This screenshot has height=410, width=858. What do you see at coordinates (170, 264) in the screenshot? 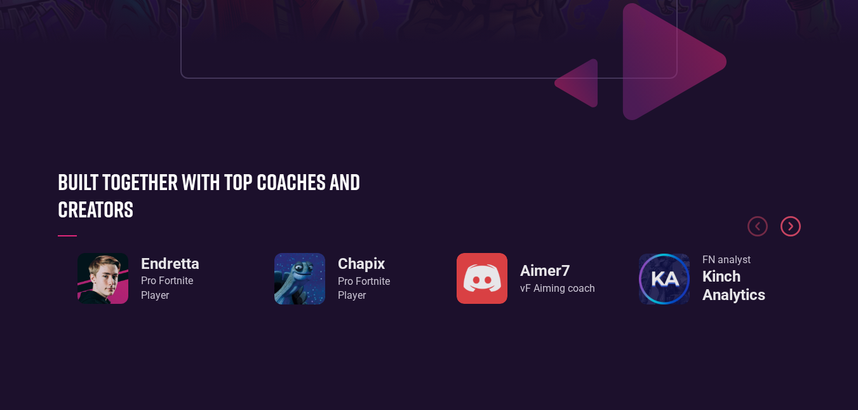
I see `h3: Endretta` at bounding box center [170, 264].